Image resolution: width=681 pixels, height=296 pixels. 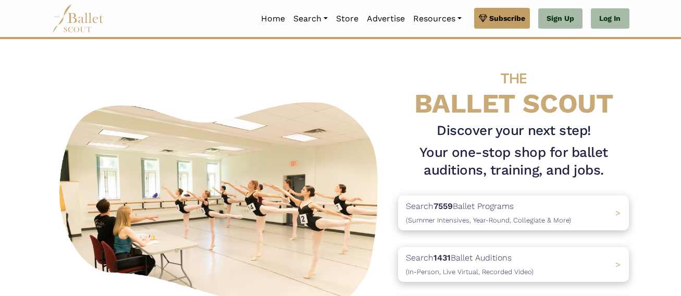 I want to click on a: Search1431Ballet Auditions(In-Person, Live Virtual, Recorded Video) >, so click(x=513, y=264).